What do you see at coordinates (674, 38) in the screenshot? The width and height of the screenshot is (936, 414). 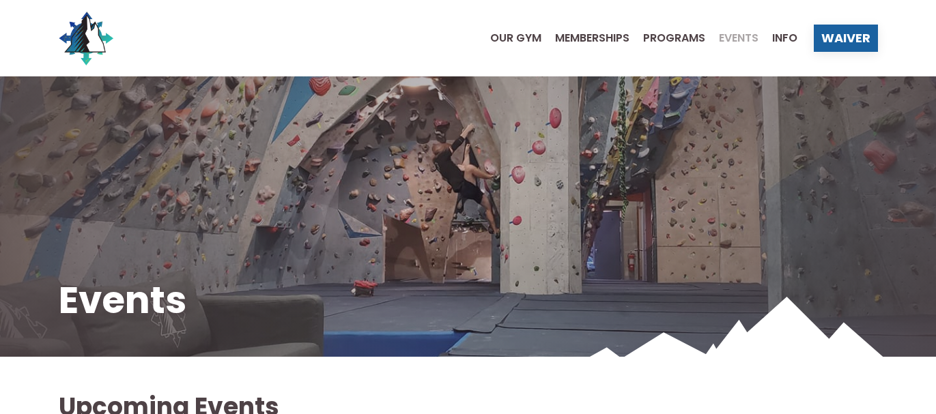 I see `span: Programs` at bounding box center [674, 38].